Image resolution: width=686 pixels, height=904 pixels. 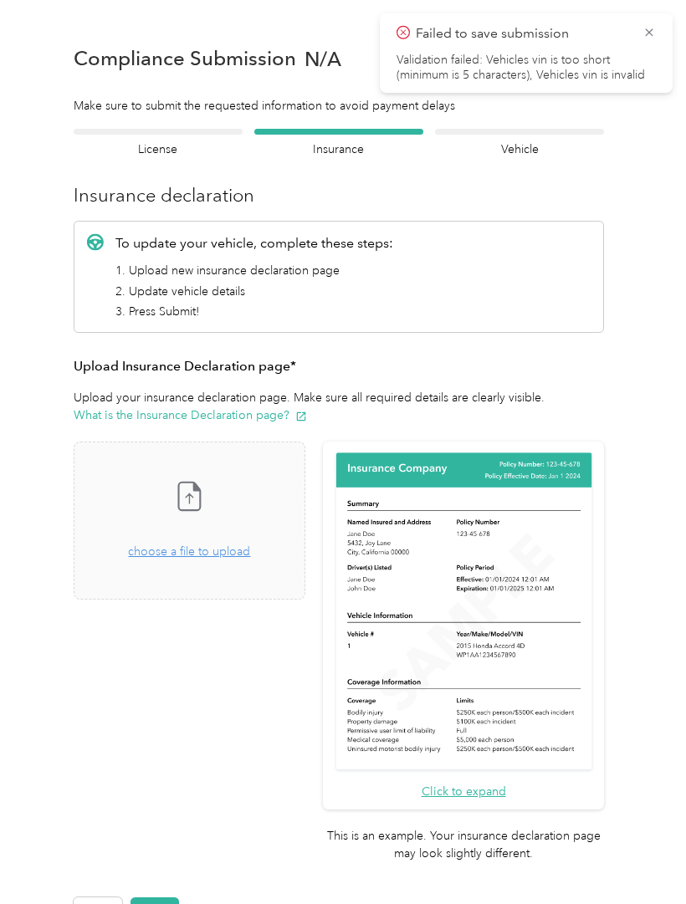 What do you see at coordinates (190, 415) in the screenshot?
I see `button: What is the Insurance Declaration page?` at bounding box center [190, 415].